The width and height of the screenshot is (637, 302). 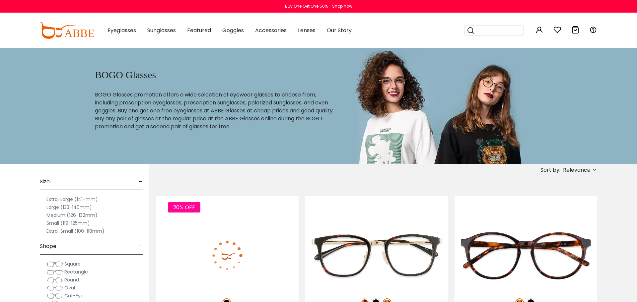 What do you see at coordinates (48, 246) in the screenshot?
I see `span: Shape` at bounding box center [48, 246].